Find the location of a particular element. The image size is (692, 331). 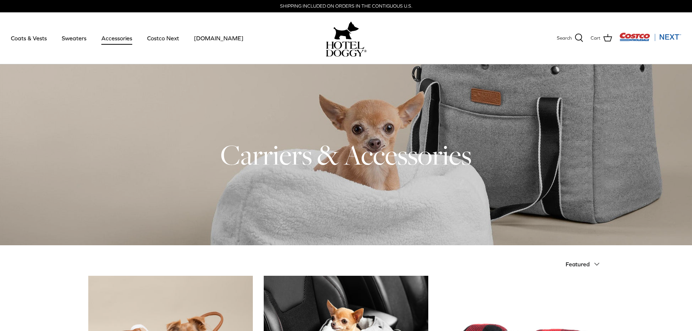

a: Accessories is located at coordinates (117, 38).